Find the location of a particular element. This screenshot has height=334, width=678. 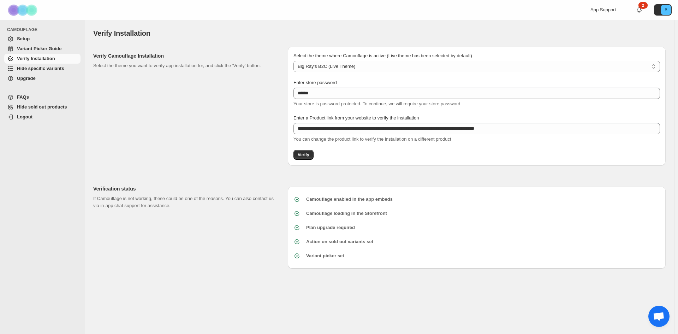

p: If Camouflage is not working, these could be one of the reasons. You can also contact us via in-a... is located at coordinates (185, 202).